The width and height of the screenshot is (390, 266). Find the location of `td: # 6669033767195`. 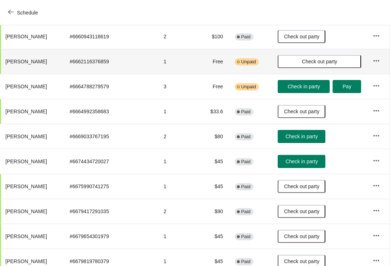

td: # 6669033767195 is located at coordinates (111, 136).